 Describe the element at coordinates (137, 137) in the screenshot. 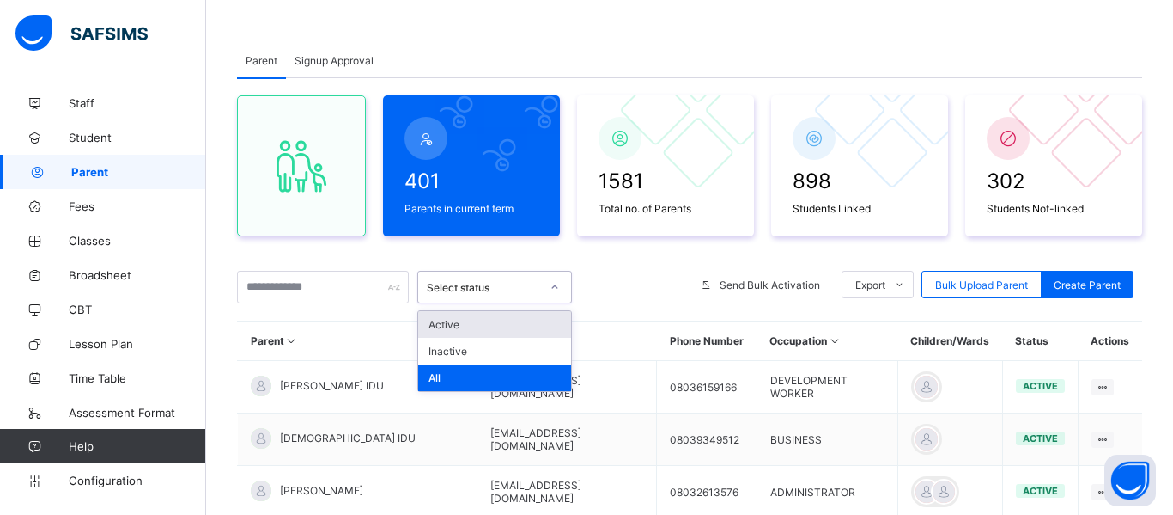

I see `span: Student` at that location.